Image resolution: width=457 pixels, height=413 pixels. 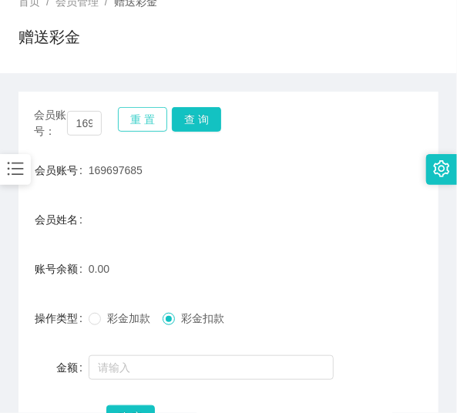 What do you see at coordinates (116, 170) in the screenshot?
I see `span: 169697685` at bounding box center [116, 170].